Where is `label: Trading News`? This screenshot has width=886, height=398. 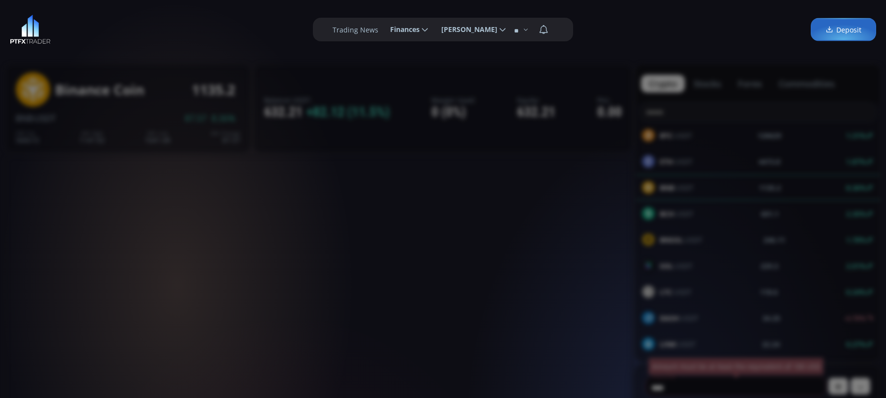
label: Trading News is located at coordinates (355, 30).